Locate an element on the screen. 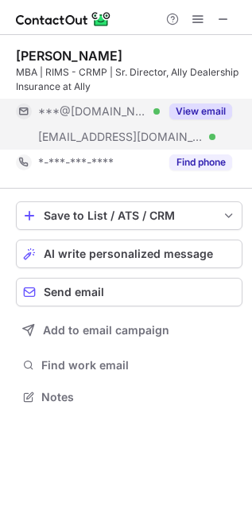  span: AI write personalized message is located at coordinates (128, 254).